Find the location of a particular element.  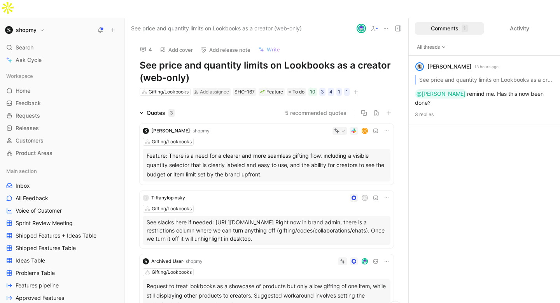

span: Search is located at coordinates (25, 47).